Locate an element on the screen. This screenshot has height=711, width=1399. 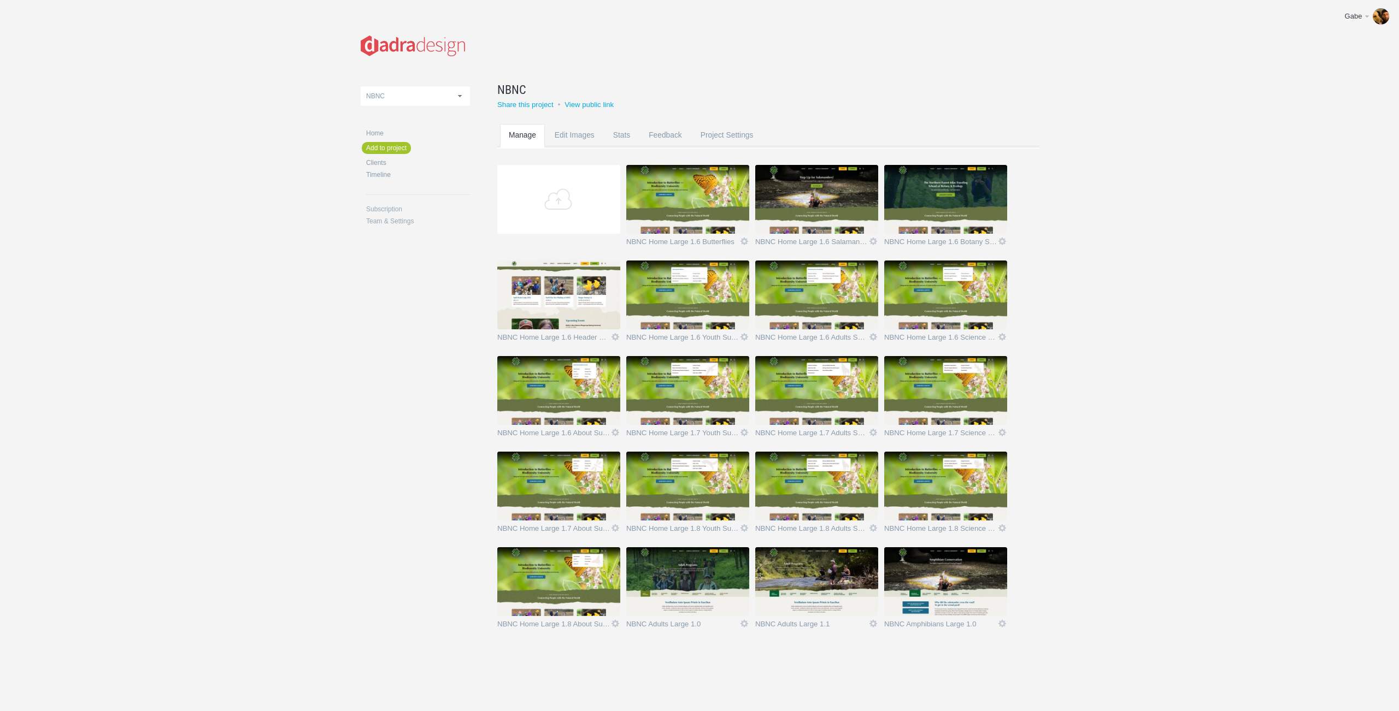
a: Project Settings is located at coordinates (727, 145).